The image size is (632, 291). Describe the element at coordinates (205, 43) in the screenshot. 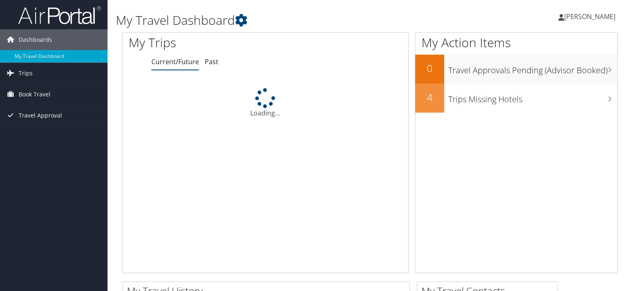

I see `h1: My Trips` at that location.